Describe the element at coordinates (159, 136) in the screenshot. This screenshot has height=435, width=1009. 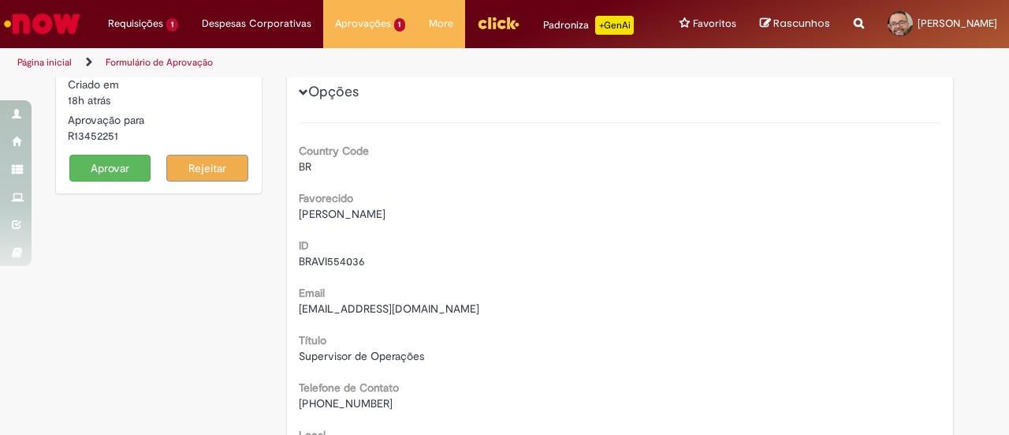
I see `div: R13452251` at that location.